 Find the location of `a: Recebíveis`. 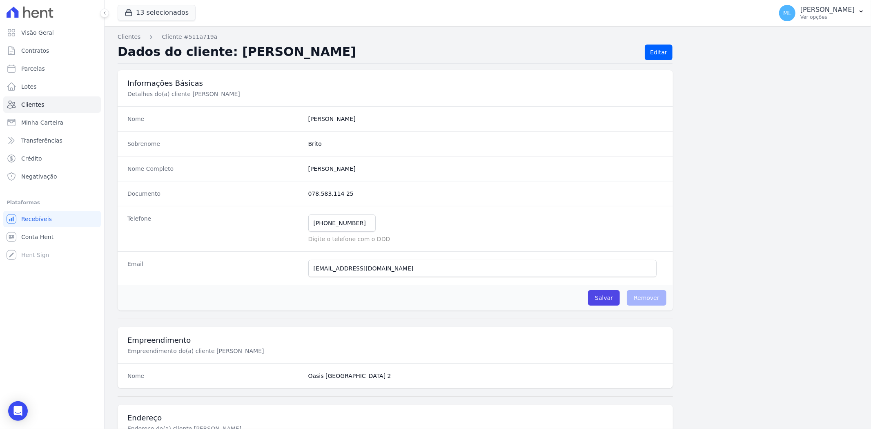

a: Recebíveis is located at coordinates (52, 219).